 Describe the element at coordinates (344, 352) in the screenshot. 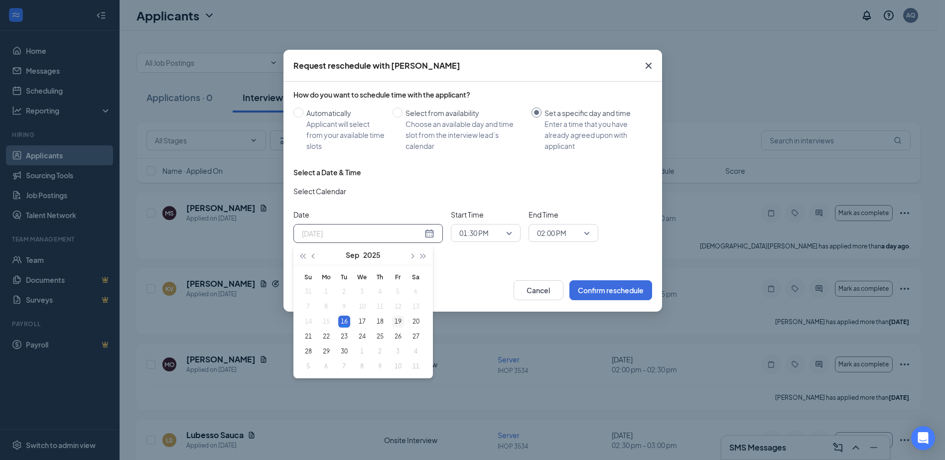

I see `td: 2025-09-30` at that location.